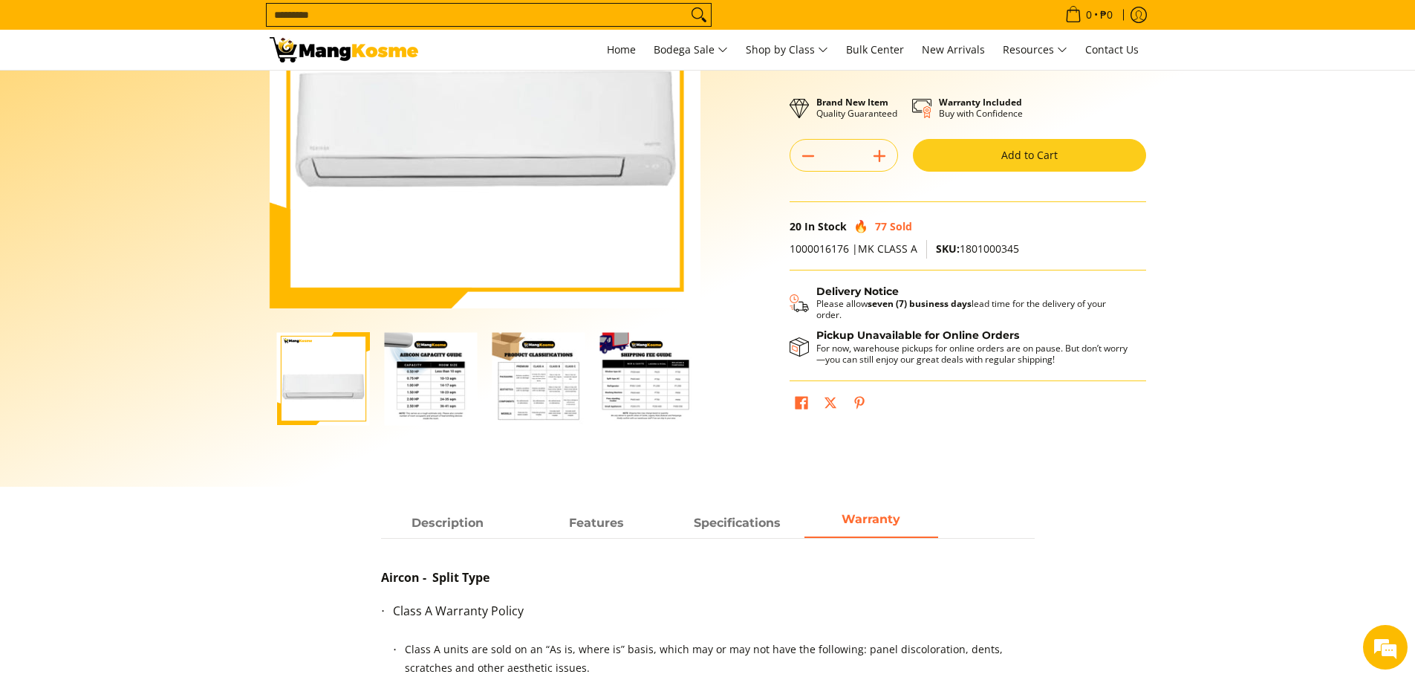 The width and height of the screenshot is (1415, 677). What do you see at coordinates (953, 49) in the screenshot?
I see `span: New Arrivals` at bounding box center [953, 49].